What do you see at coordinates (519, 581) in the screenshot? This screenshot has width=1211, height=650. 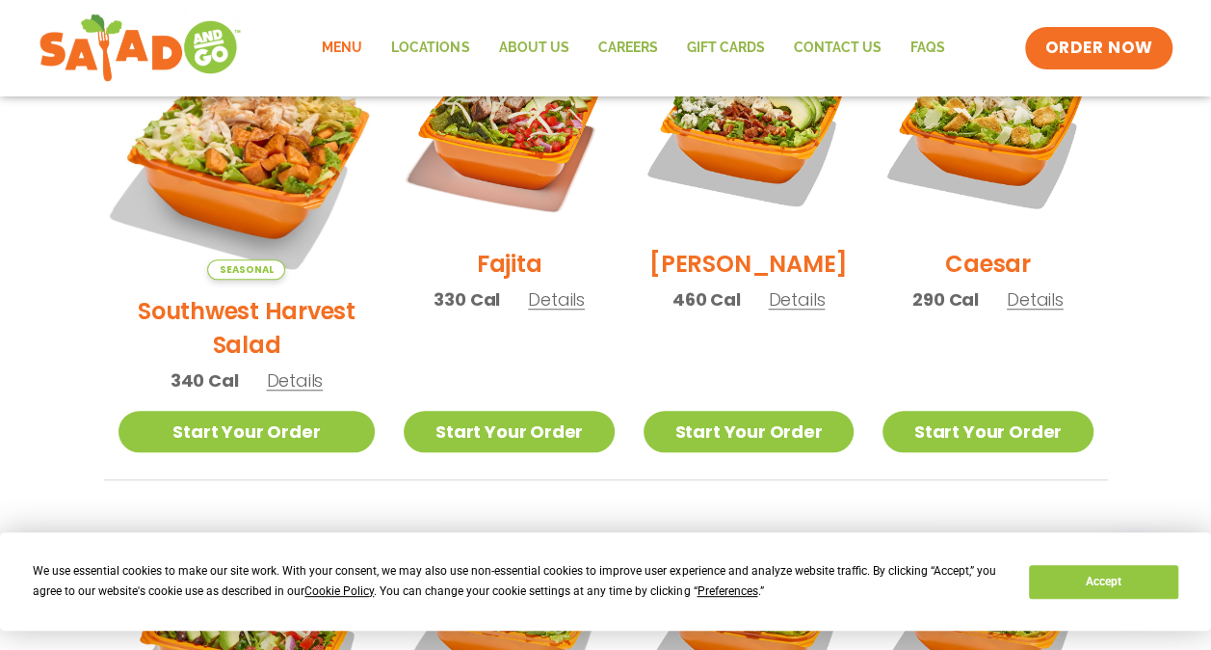 I see `div: We use essential cookies to make our site work. With your consent, we may also use non-essential ...` at bounding box center [519, 581].